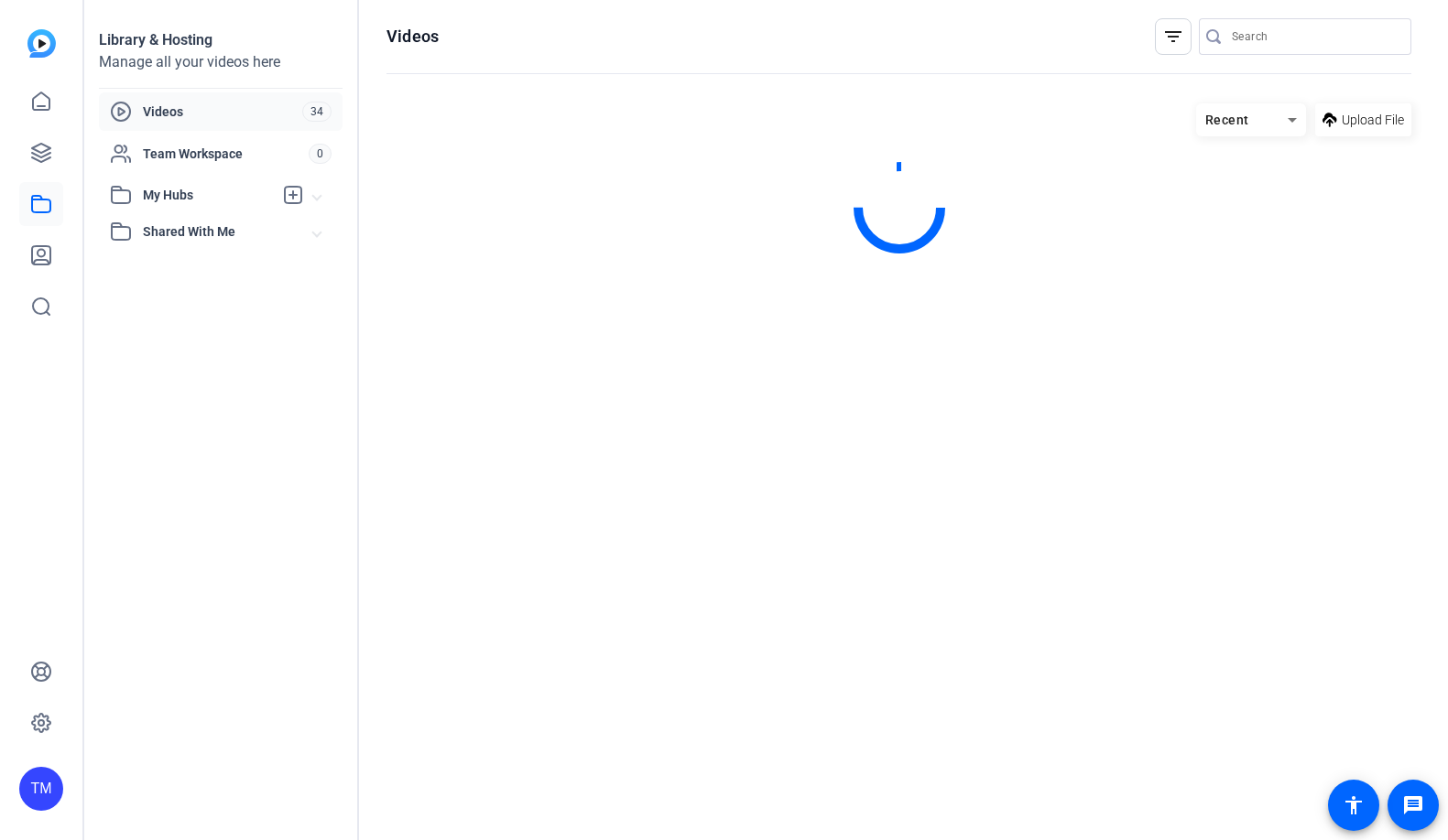  I want to click on span: 34, so click(317, 112).